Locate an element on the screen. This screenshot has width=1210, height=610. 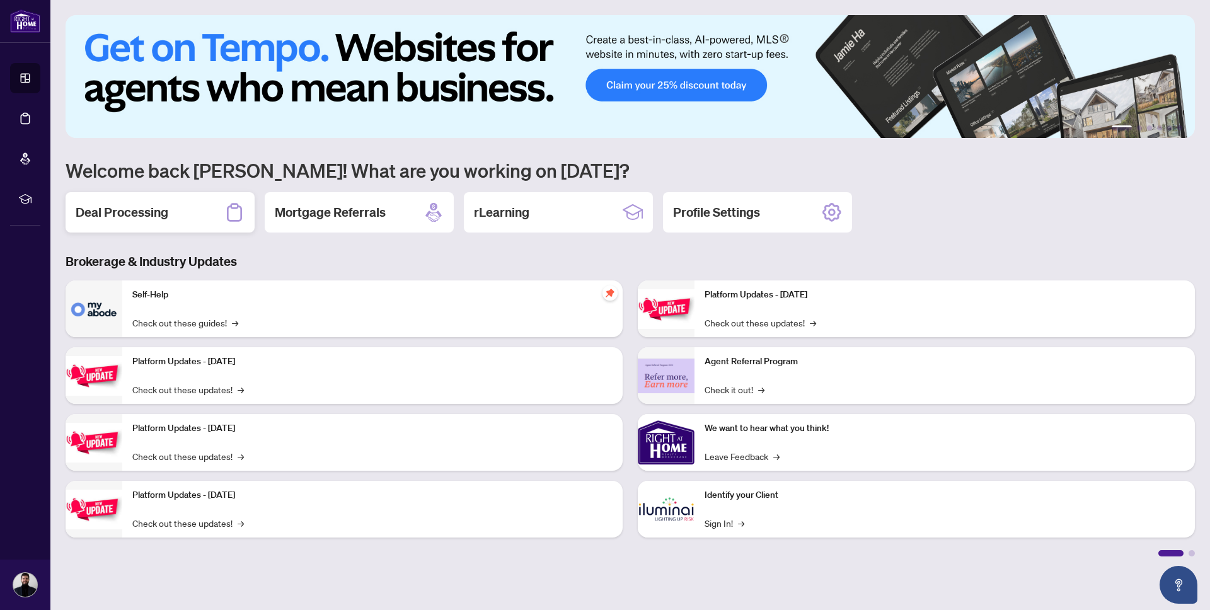
a: Check out these guides!→ is located at coordinates (185, 323).